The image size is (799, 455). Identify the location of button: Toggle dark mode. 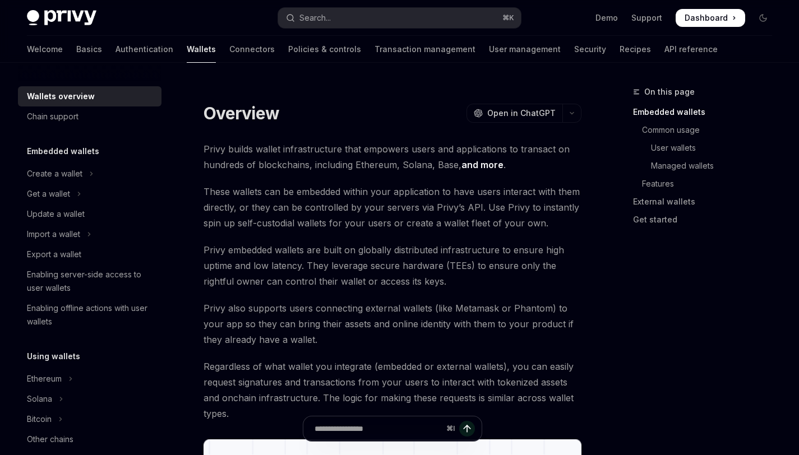
(763, 18).